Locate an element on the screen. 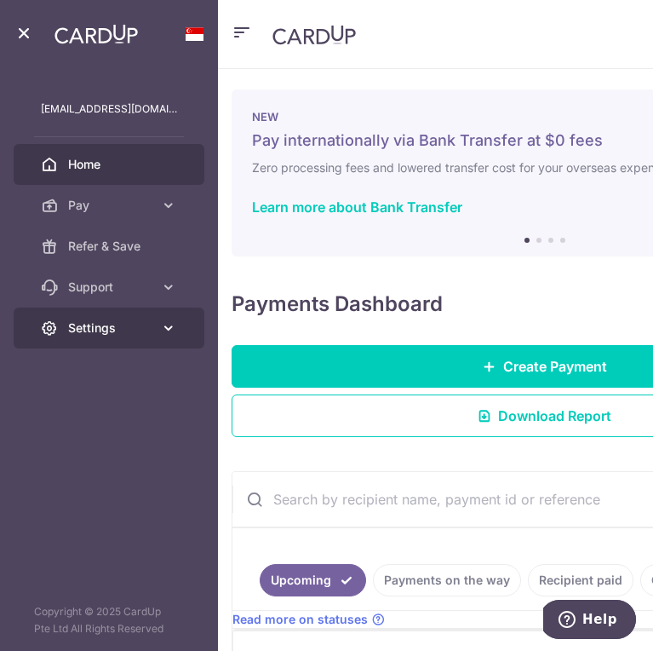 The height and width of the screenshot is (651, 653). span: Help is located at coordinates (56, 20).